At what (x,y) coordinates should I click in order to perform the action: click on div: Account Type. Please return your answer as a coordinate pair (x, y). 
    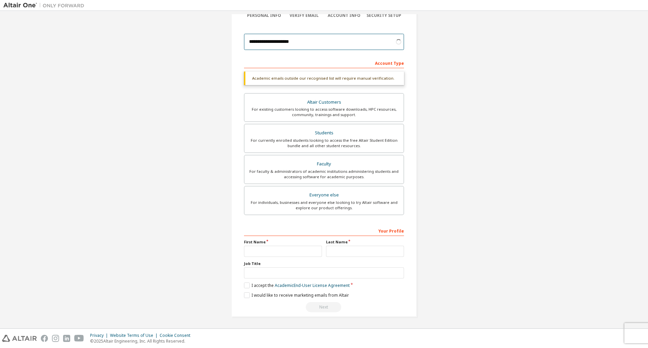
    Looking at the image, I should click on (324, 63).